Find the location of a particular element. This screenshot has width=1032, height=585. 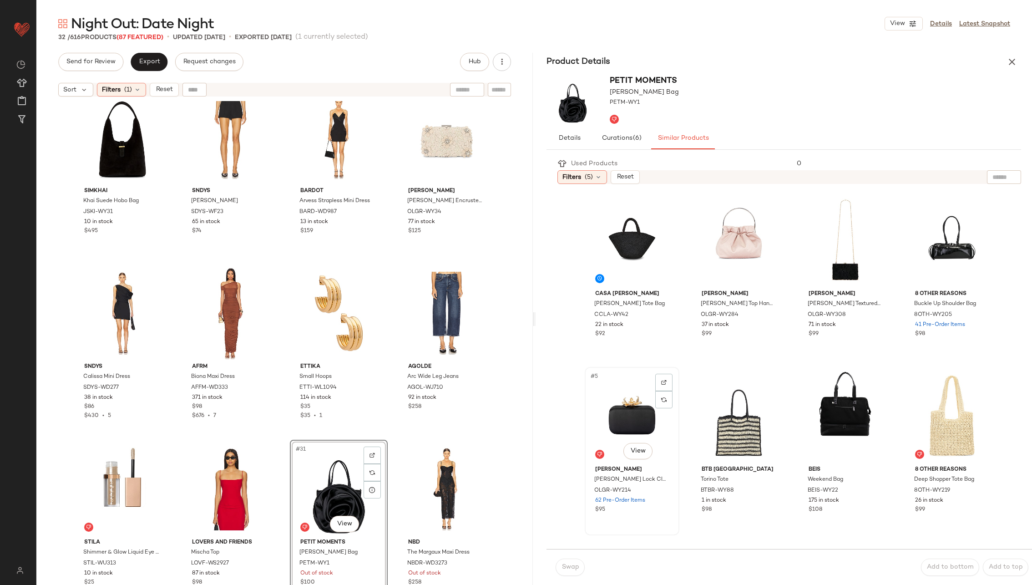

span: 32 / is located at coordinates (64, 37).